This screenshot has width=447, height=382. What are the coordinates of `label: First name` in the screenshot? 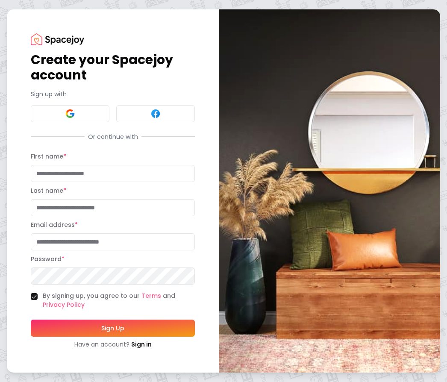 It's located at (48, 157).